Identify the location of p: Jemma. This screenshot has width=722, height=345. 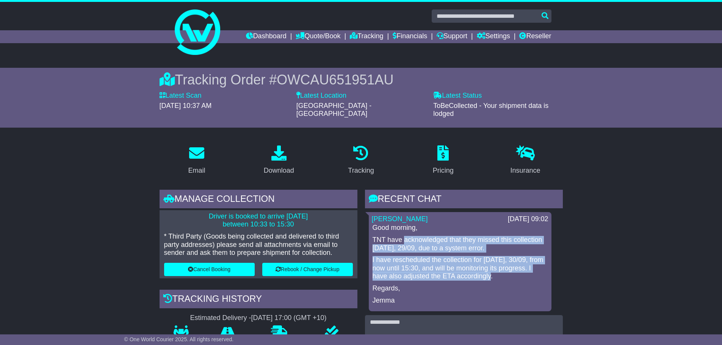
(460, 301).